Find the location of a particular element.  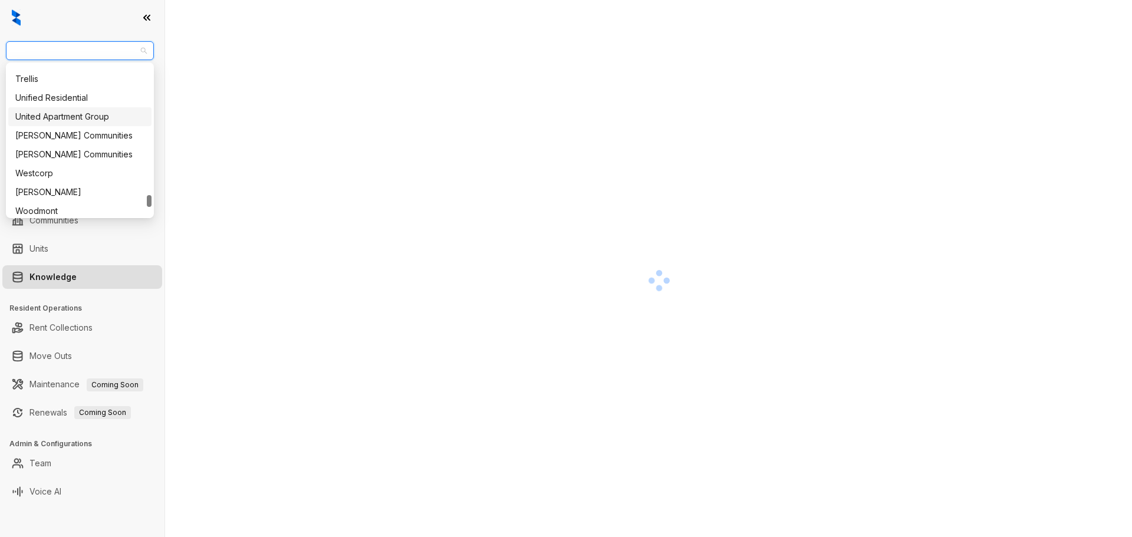

li: Knowledge is located at coordinates (82, 277).